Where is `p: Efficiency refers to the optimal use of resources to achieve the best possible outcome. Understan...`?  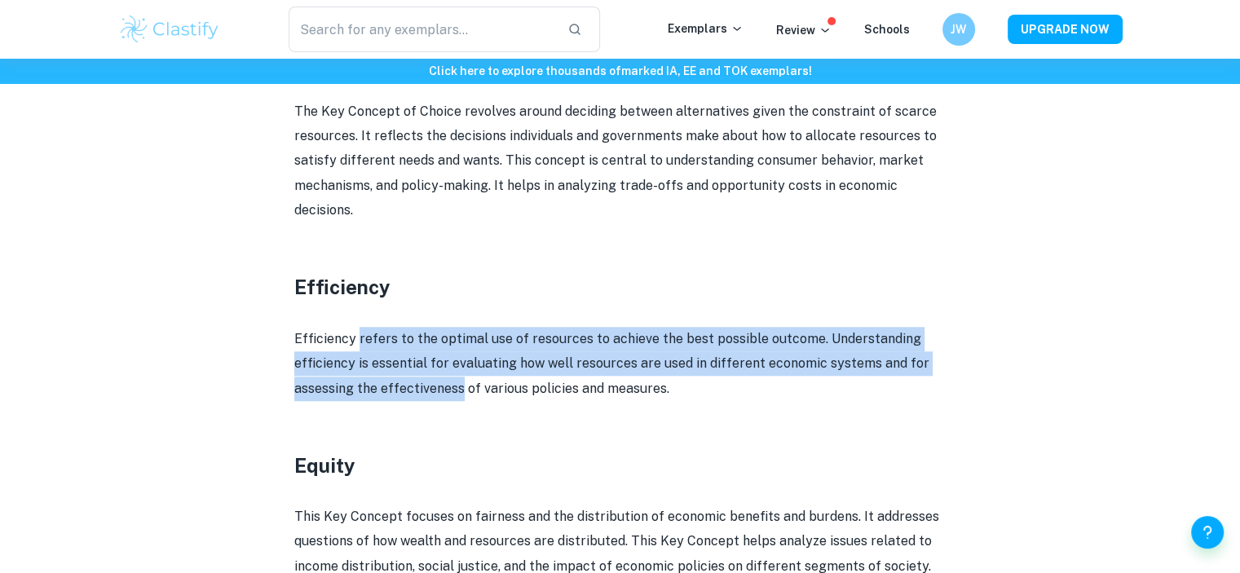 p: Efficiency refers to the optimal use of resources to achieve the best possible outcome. Understan... is located at coordinates (620, 364).